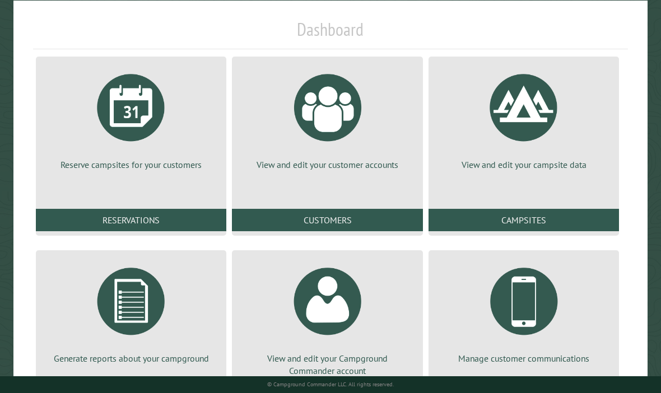  What do you see at coordinates (524, 312) in the screenshot?
I see `a: Manage customer communications` at bounding box center [524, 312].